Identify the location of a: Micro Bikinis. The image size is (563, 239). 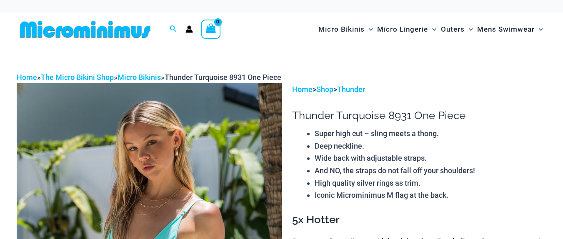
(139, 77).